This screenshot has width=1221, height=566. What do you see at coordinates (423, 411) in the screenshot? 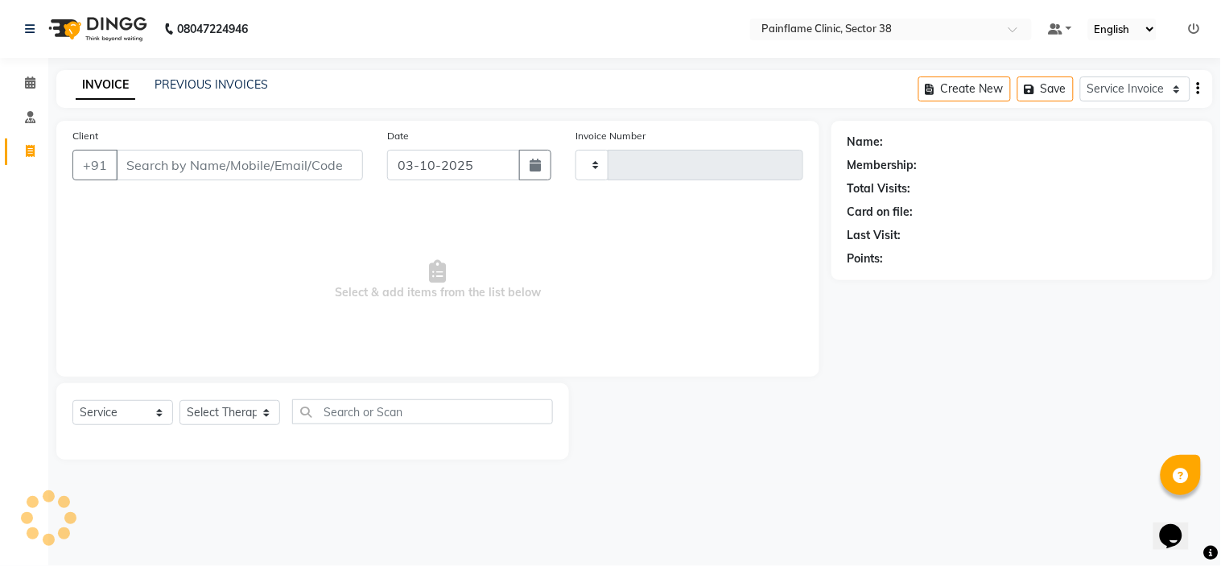
I see `input: Search or Scan` at bounding box center [423, 411].